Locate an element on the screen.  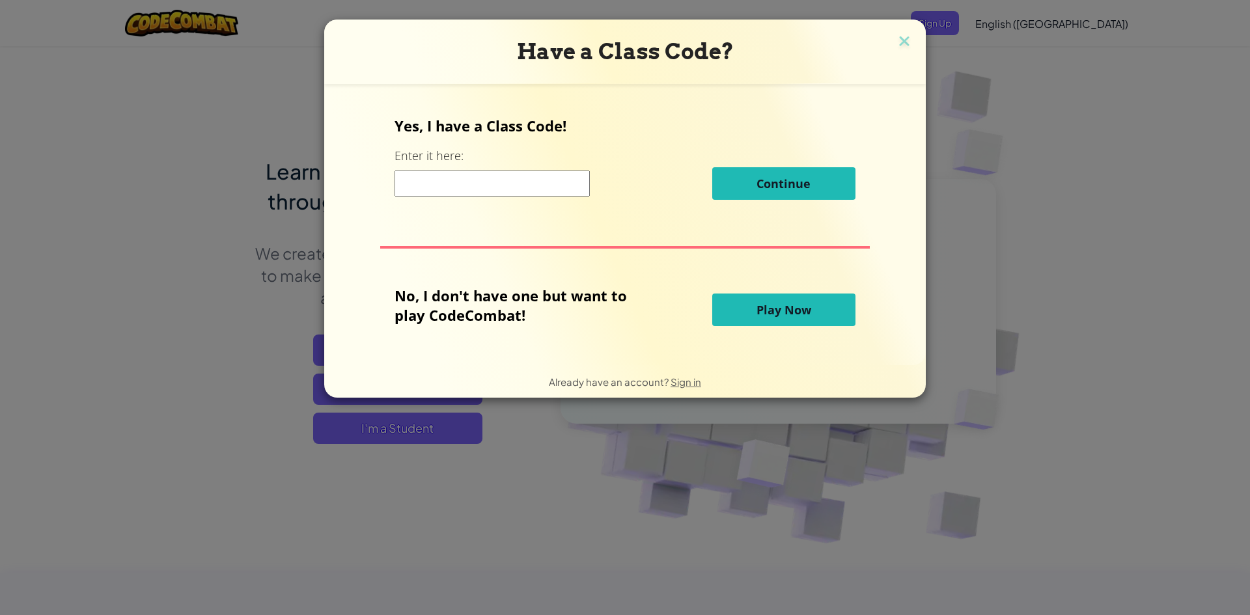
p: No, I don't have one but want to play CodeCombat! is located at coordinates (520, 305).